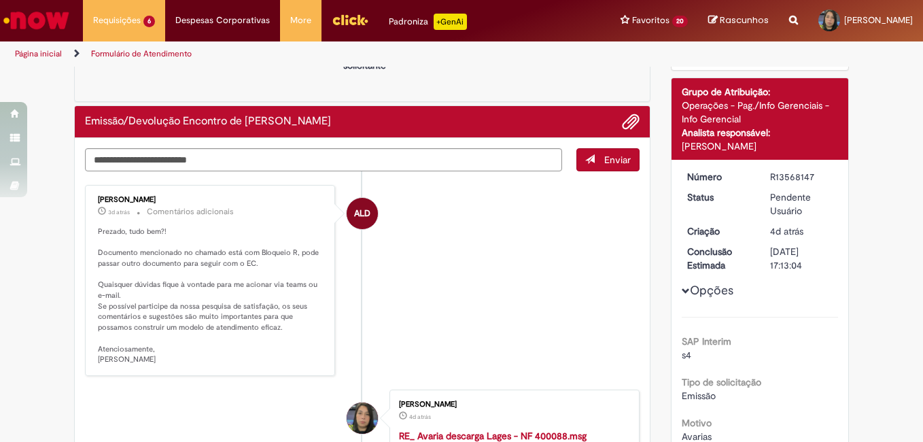  Describe the element at coordinates (362, 213) in the screenshot. I see `div: Andressa Luiza Da Silva` at that location.